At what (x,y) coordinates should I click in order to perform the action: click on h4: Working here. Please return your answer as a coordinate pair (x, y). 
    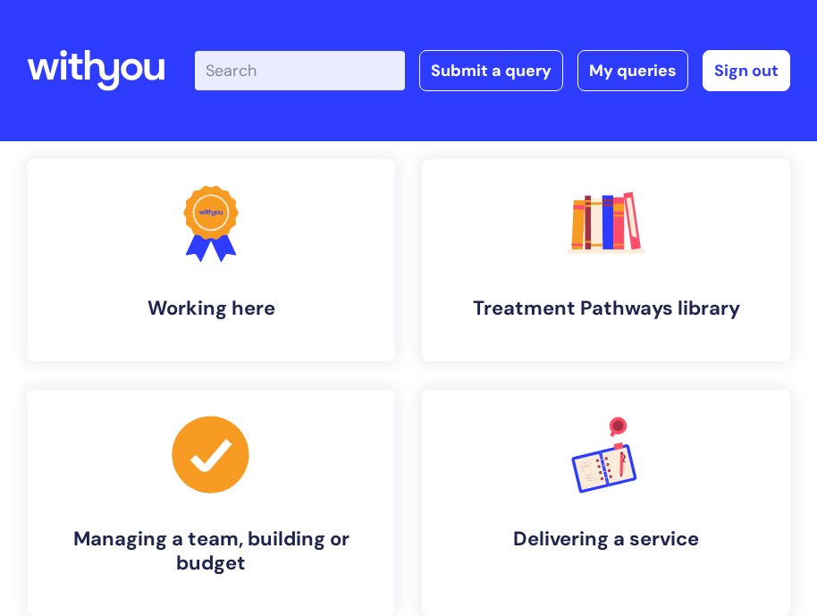
    Looking at the image, I should click on (211, 308).